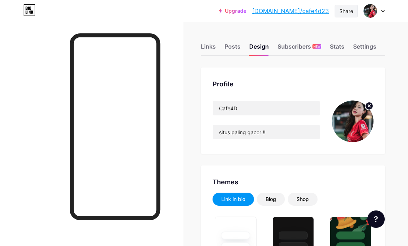 This screenshot has width=408, height=246. Describe the element at coordinates (233, 49) in the screenshot. I see `div: Posts` at that location.